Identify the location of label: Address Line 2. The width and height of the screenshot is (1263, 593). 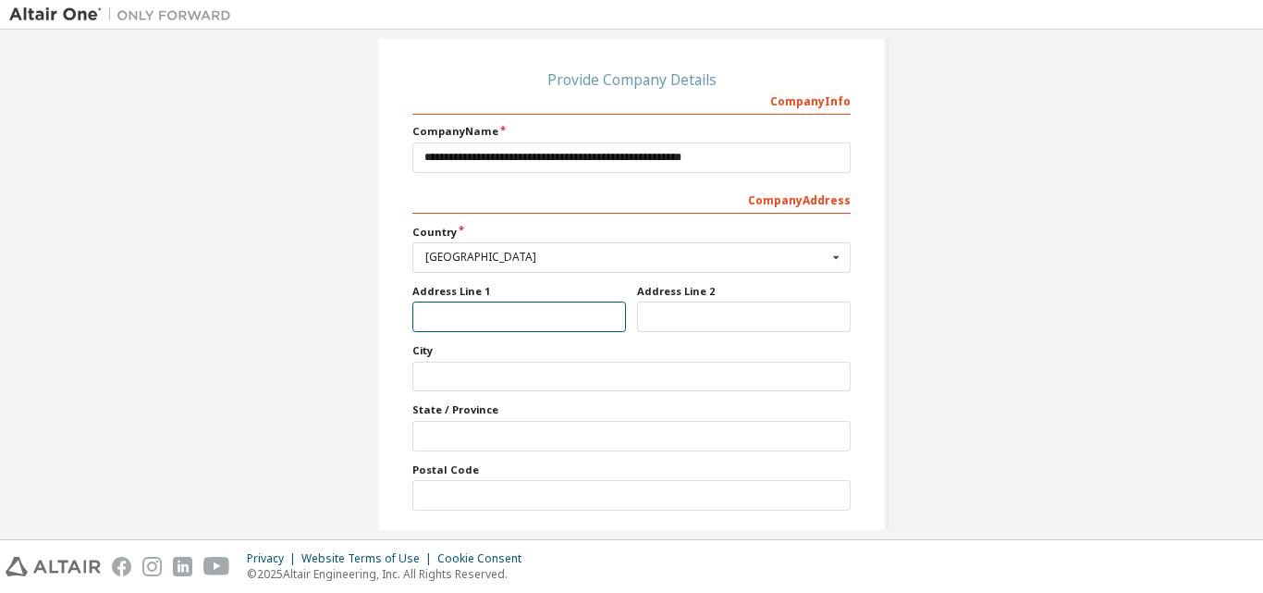
(743, 291).